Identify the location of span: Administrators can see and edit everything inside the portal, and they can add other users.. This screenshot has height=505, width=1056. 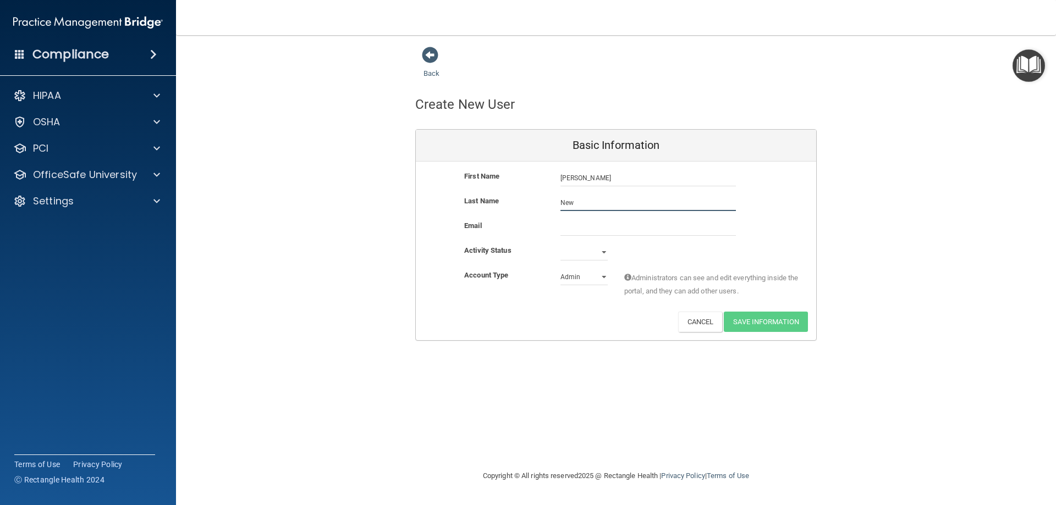
(712, 285).